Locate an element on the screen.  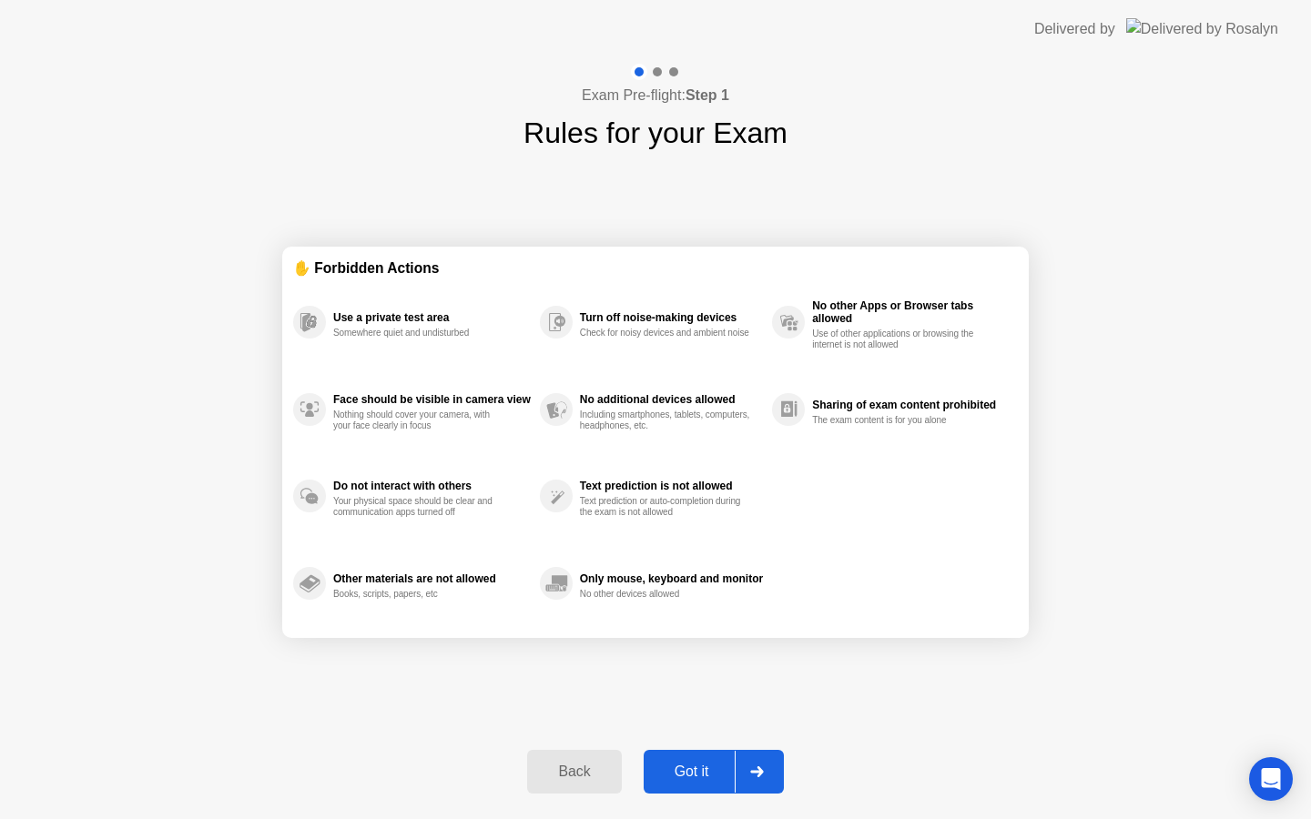
div: Text prediction or auto-completion during the exam is not allowed is located at coordinates (665, 507).